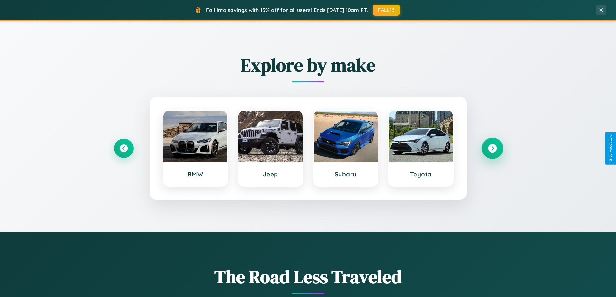 This screenshot has width=616, height=297. What do you see at coordinates (346, 174) in the screenshot?
I see `h3: Subaru` at bounding box center [346, 174].